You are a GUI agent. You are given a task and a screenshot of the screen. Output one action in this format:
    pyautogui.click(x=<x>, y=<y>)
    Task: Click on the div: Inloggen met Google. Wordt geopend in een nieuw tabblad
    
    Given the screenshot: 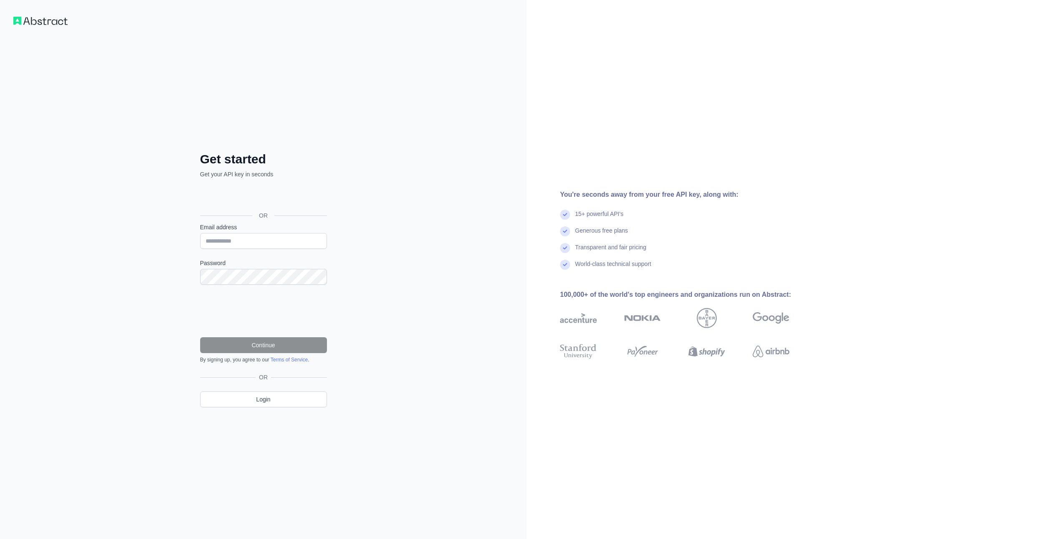 What is the action you would take?
    pyautogui.click(x=263, y=197)
    